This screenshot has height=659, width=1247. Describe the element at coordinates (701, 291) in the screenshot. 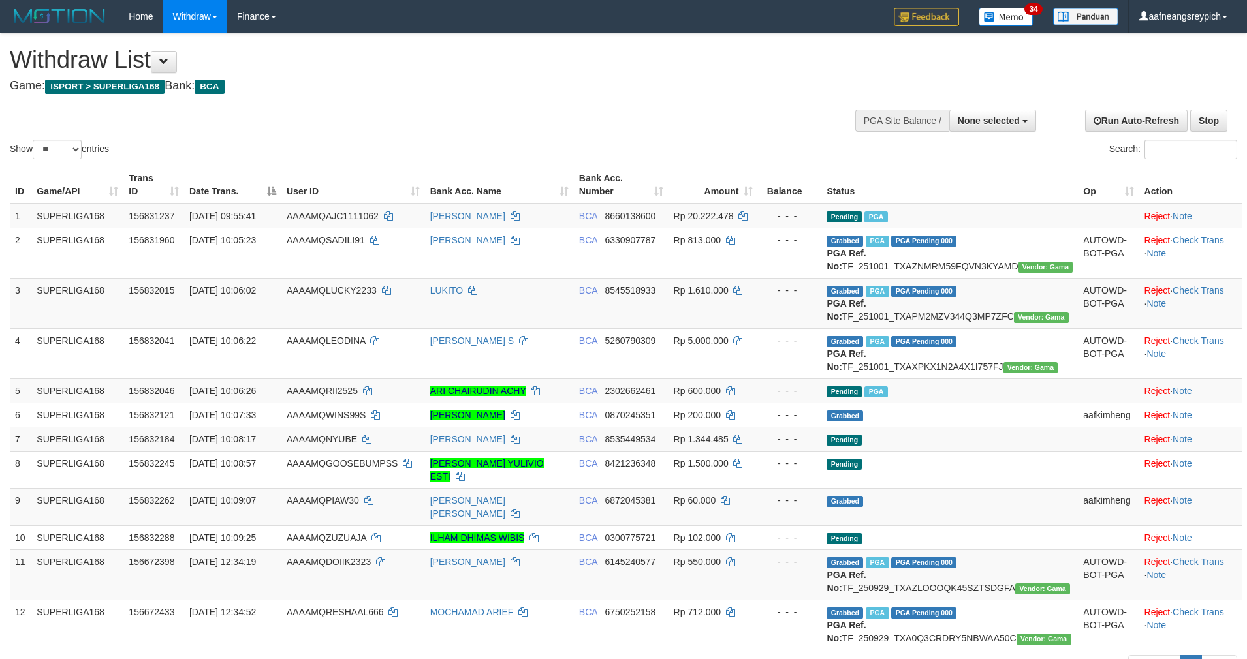

I see `span: Rp 1.610.000` at that location.